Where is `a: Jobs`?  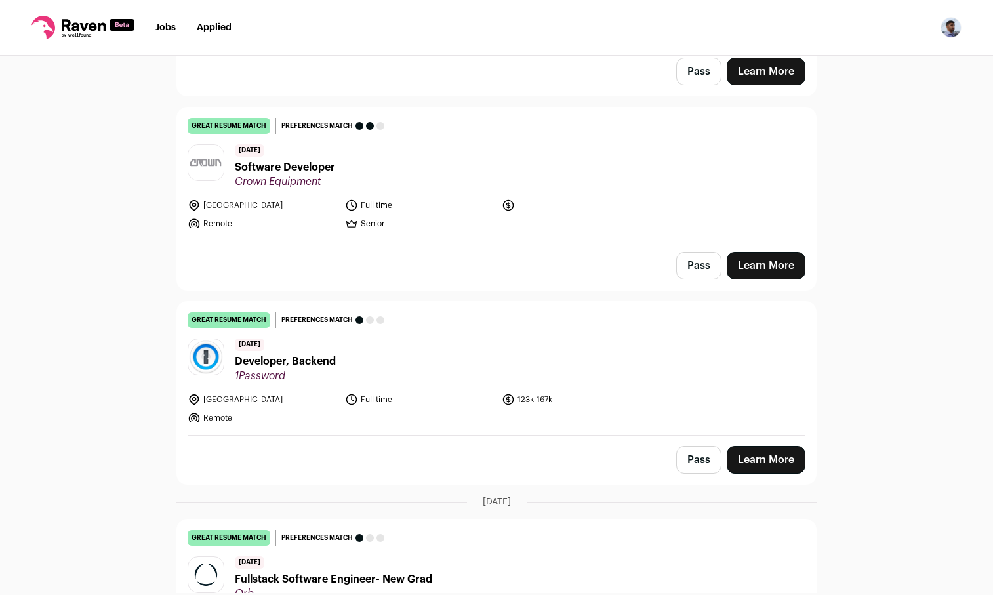 a: Jobs is located at coordinates (165, 28).